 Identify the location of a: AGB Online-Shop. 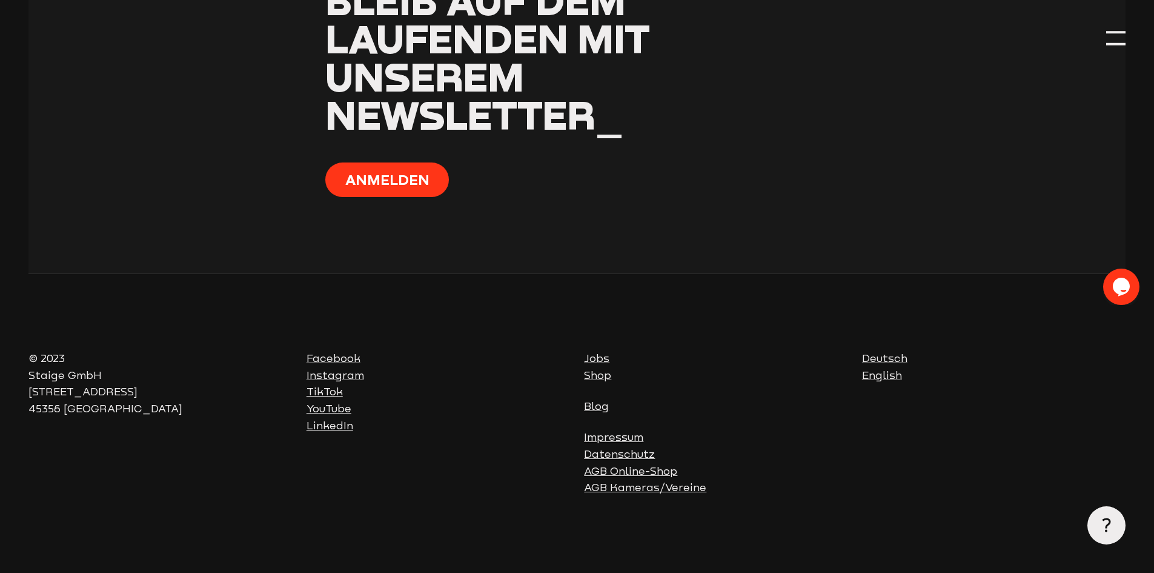
(631, 471).